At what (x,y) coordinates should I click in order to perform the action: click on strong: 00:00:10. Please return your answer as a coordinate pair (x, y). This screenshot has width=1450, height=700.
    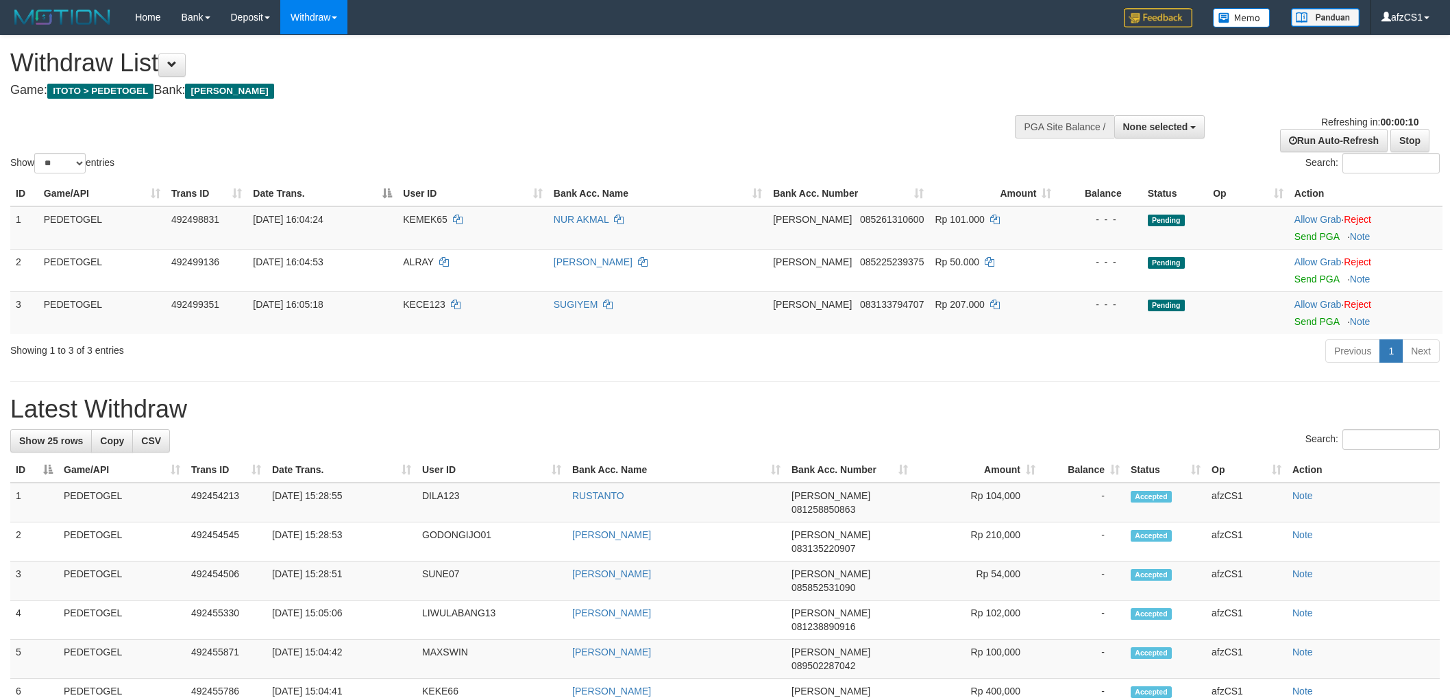
    Looking at the image, I should click on (1399, 122).